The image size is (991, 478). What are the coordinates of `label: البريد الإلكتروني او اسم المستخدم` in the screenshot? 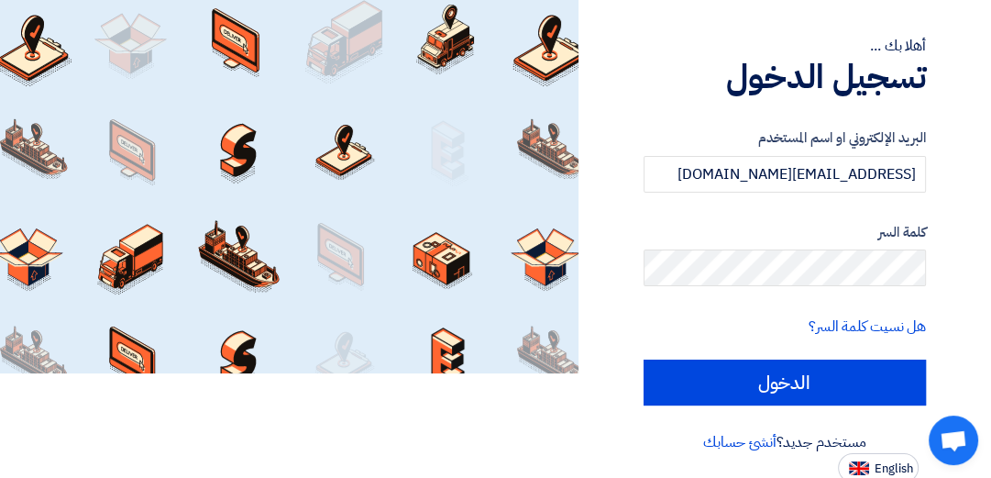 It's located at (785, 138).